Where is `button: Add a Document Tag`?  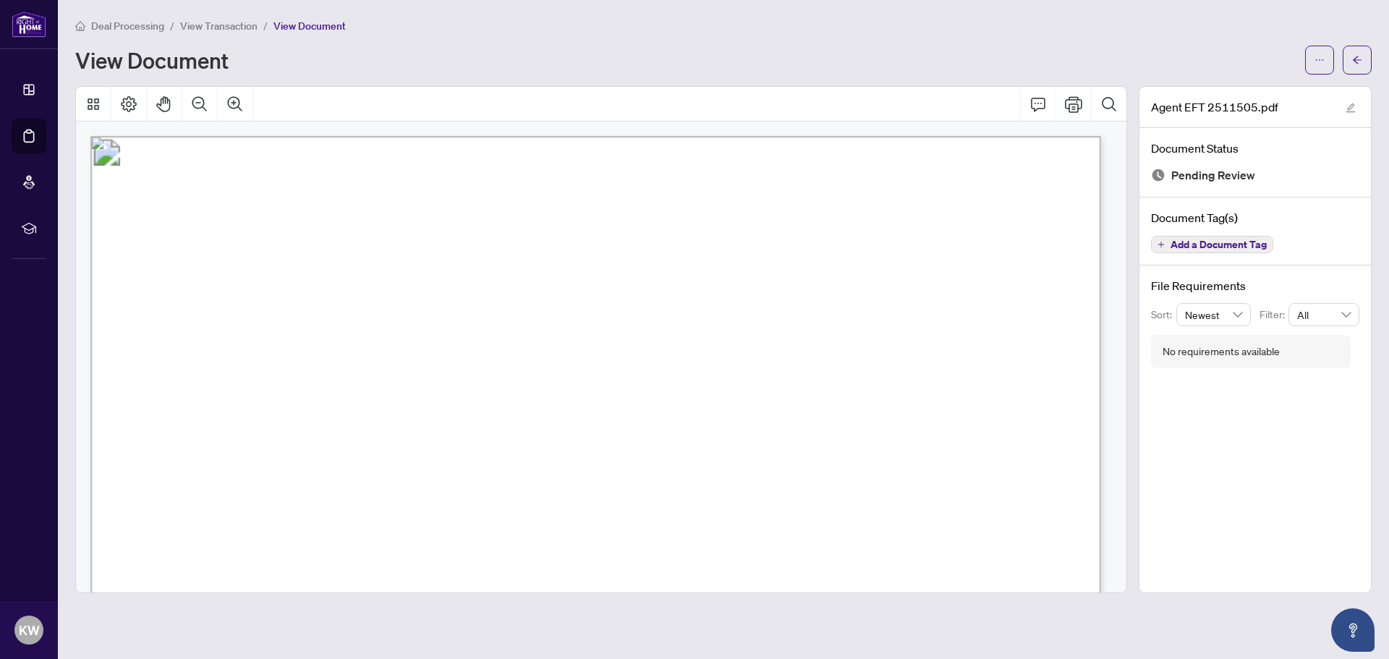
button: Add a Document Tag is located at coordinates (1212, 245).